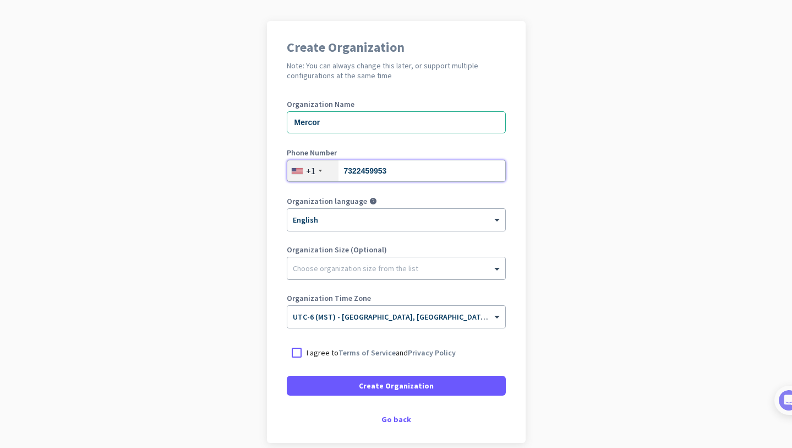 The height and width of the screenshot is (448, 792). What do you see at coordinates (396, 171) in the screenshot?
I see `input: 201-555-0123` at bounding box center [396, 171].